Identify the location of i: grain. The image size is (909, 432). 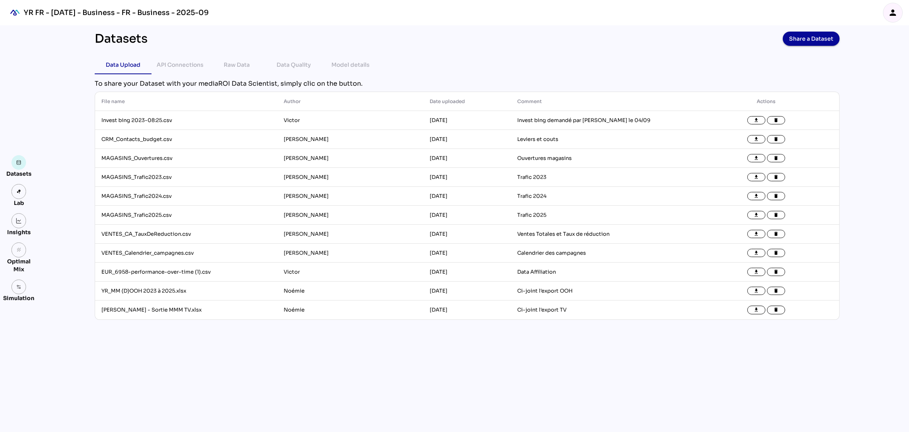
(19, 250).